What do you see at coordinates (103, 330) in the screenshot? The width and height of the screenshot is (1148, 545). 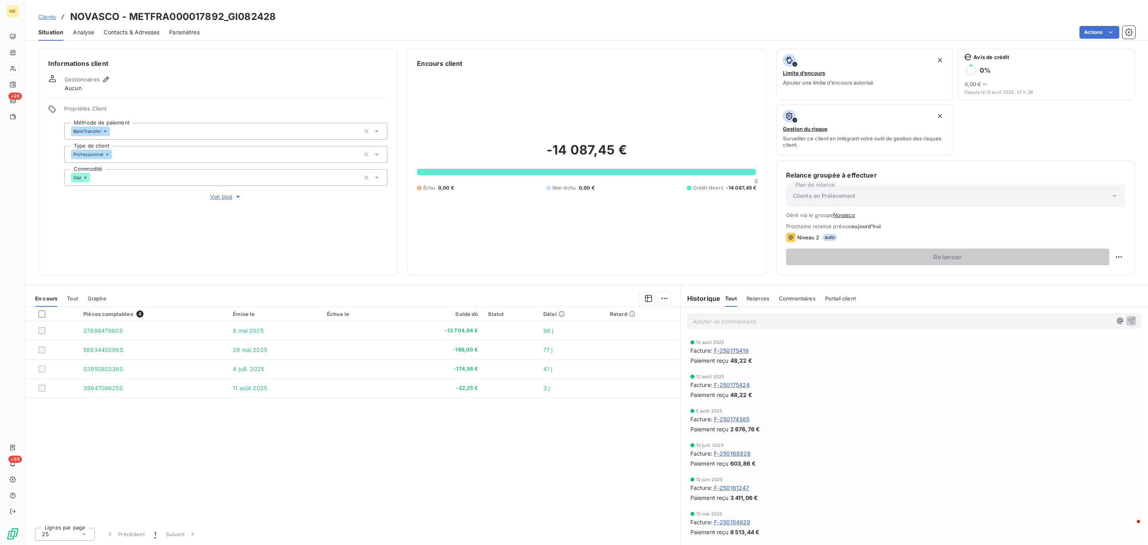 I see `span: 3788647960S` at bounding box center [103, 330].